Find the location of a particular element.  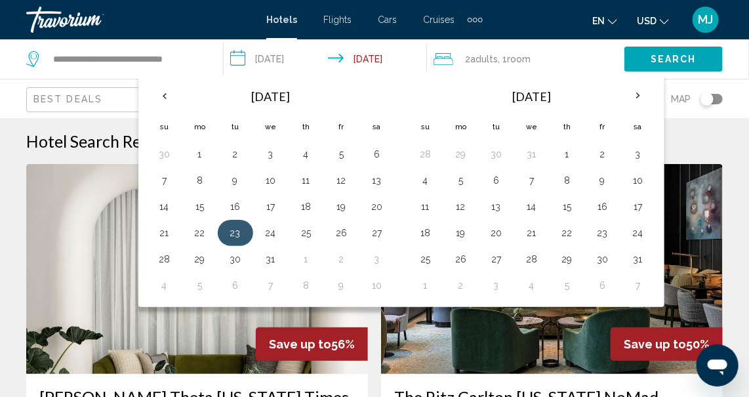

span: 2 is located at coordinates (481, 59).